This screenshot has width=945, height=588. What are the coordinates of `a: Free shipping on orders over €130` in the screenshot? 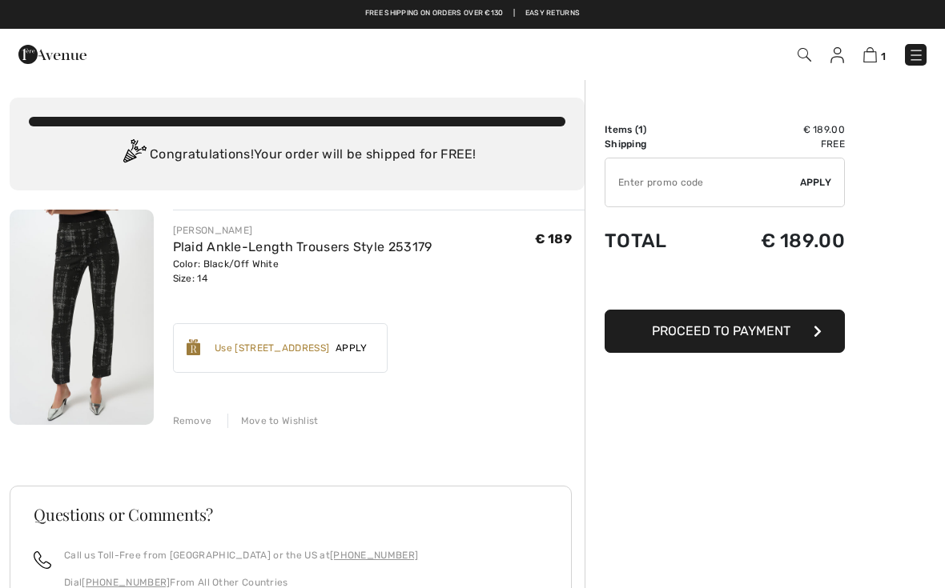 It's located at (434, 14).